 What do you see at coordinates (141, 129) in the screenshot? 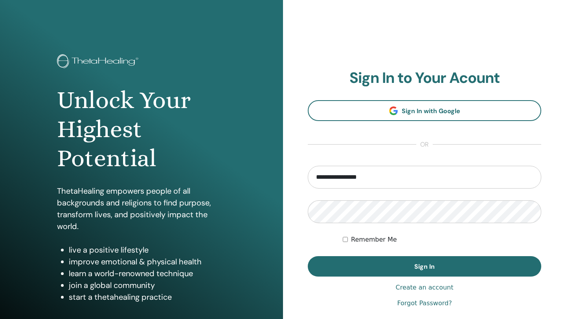
I see `h1: Unlock Your Highest Potential` at bounding box center [141, 129].